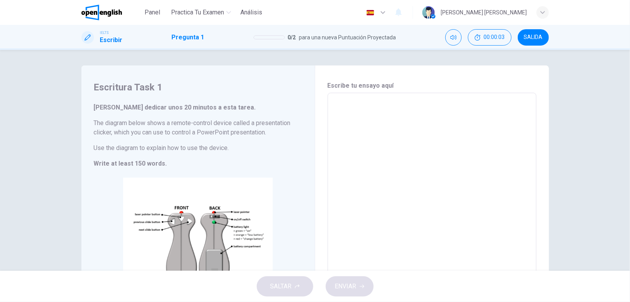 The height and width of the screenshot is (302, 630). Describe the element at coordinates (534, 37) in the screenshot. I see `button: SALIDA` at that location.